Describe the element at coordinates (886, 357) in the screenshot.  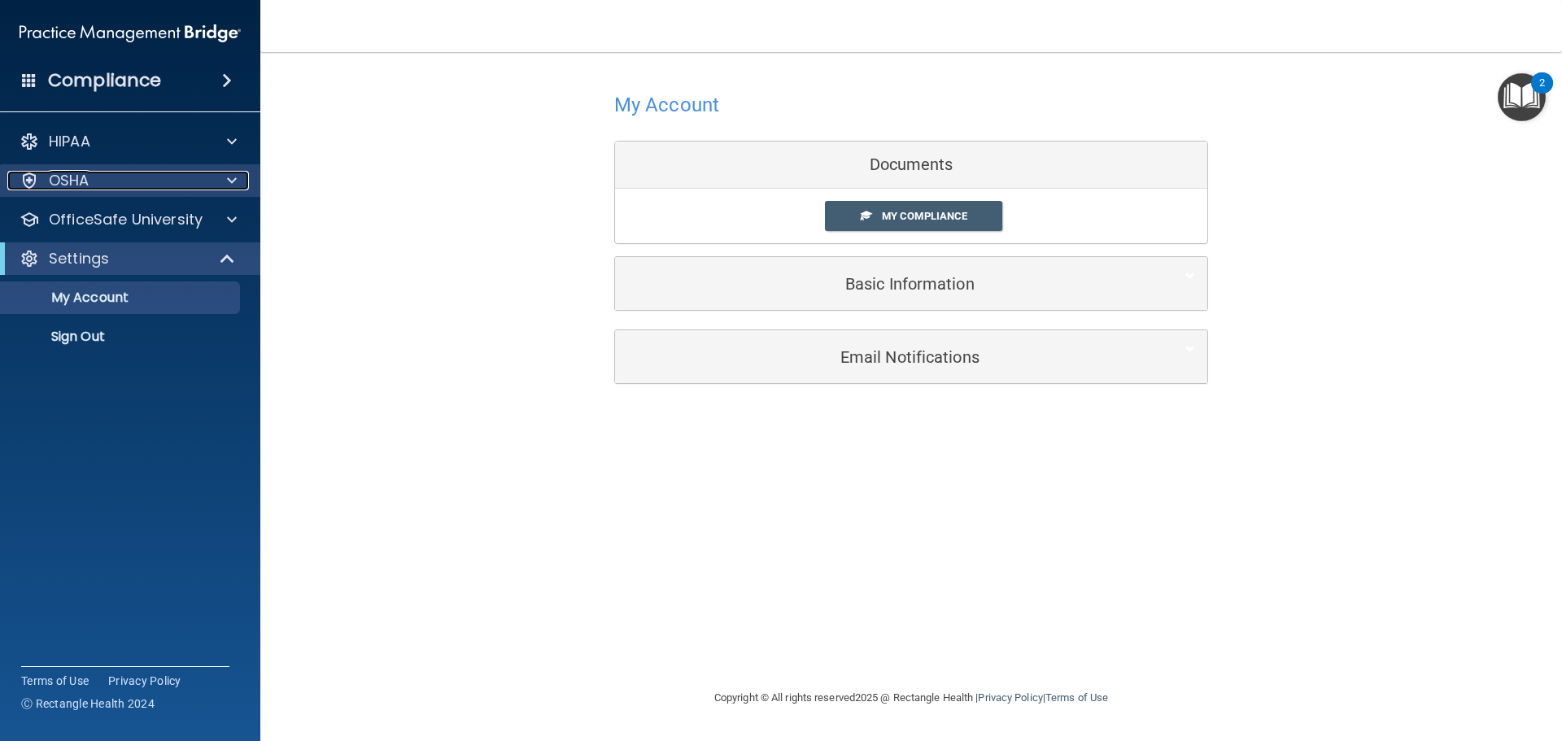
I see `h5: Email Notifications` at that location.